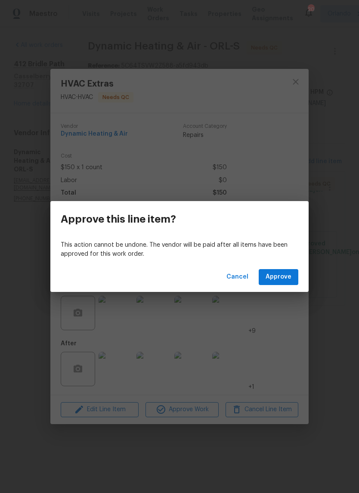 This screenshot has width=359, height=493. Describe the element at coordinates (237, 277) in the screenshot. I see `button: Cancel` at that location.